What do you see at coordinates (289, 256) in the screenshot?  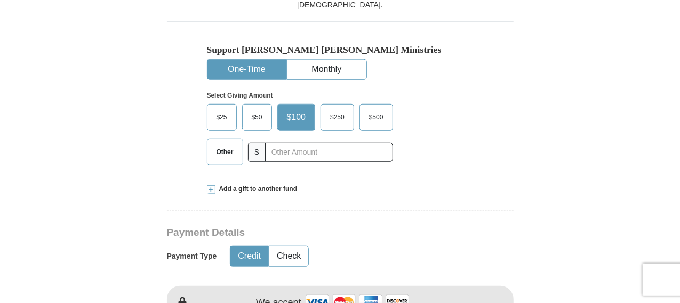 I see `button: Check` at bounding box center [289, 256].